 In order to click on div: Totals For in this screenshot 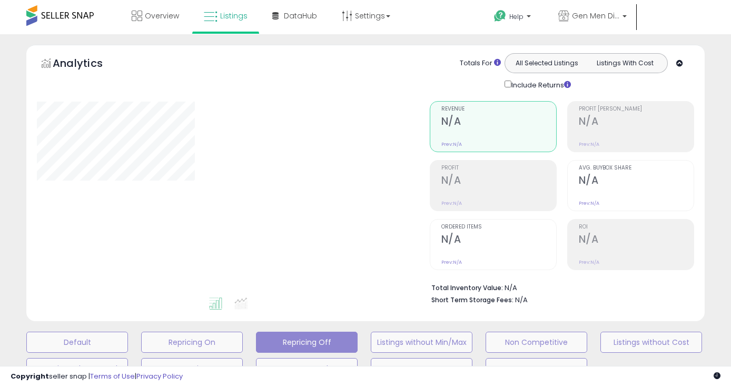, I will do `click(481, 63)`.